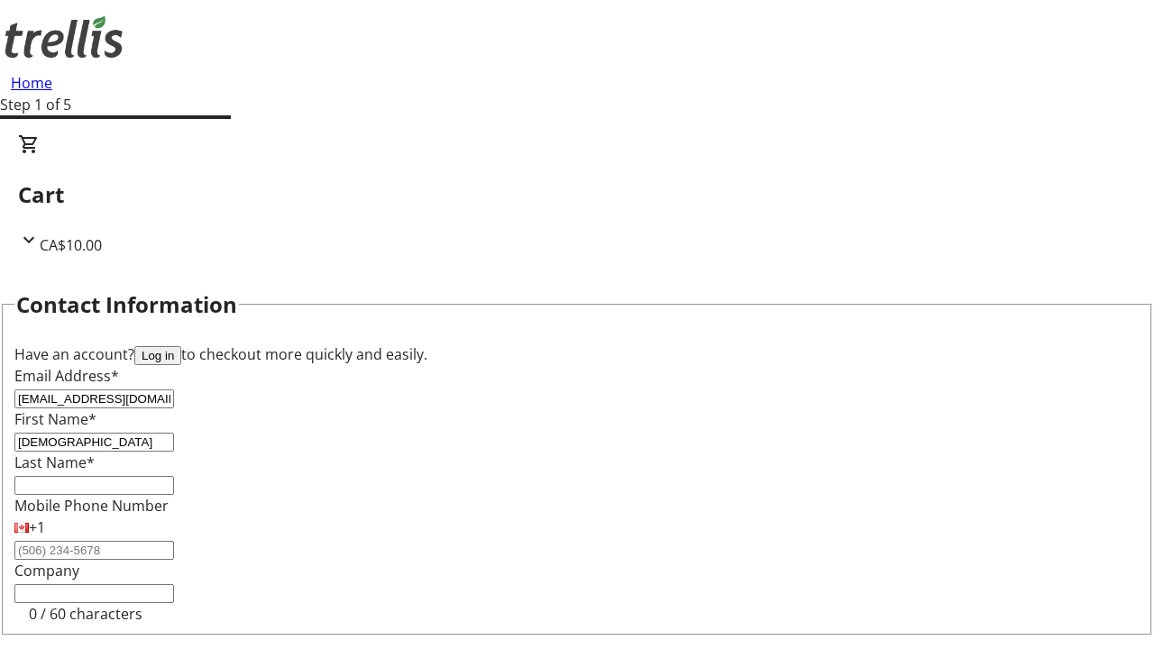 This screenshot has width=1154, height=649. Describe the element at coordinates (47, 571) in the screenshot. I see `label: Company` at that location.